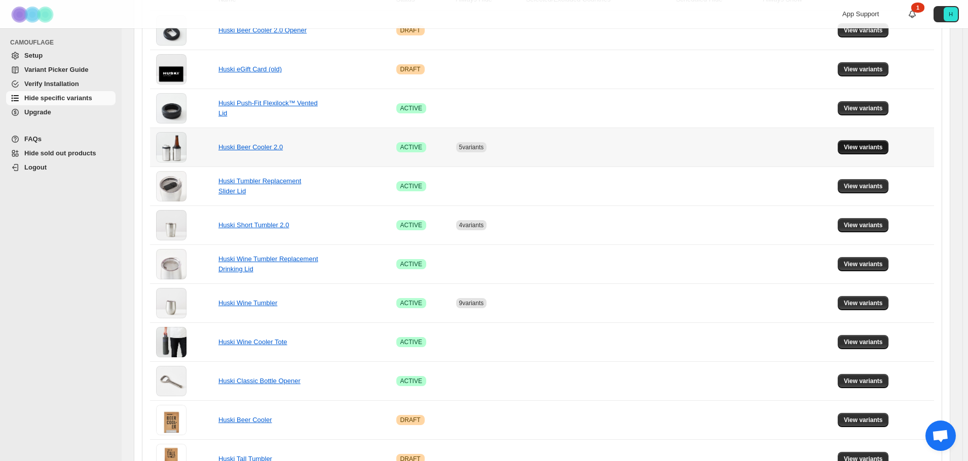  What do you see at coordinates (259, 186) in the screenshot?
I see `a: Huski Tumbler Replacement Slider Lid` at bounding box center [259, 186].